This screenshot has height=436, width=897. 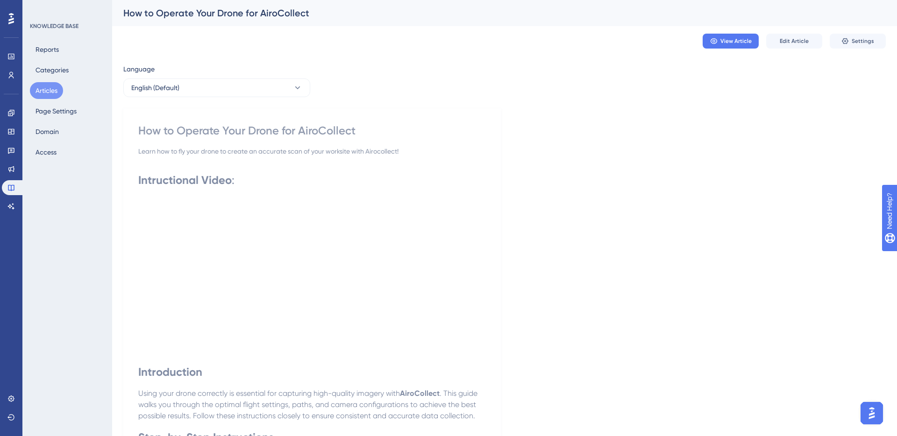 What do you see at coordinates (14, 14) in the screenshot?
I see `img: launcher-image-alternative-text` at bounding box center [14, 14].